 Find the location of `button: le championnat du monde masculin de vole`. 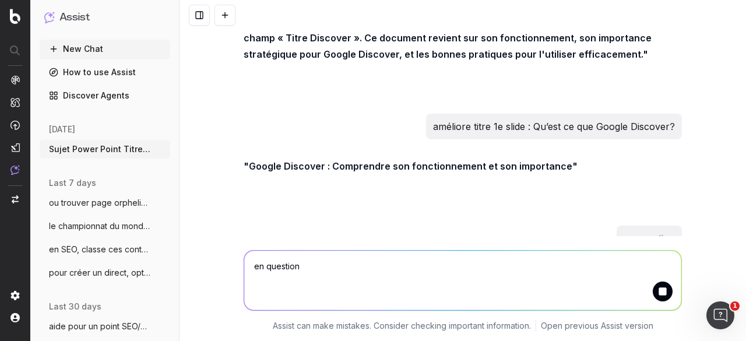

button: le championnat du monde masculin de vole is located at coordinates (105, 226).